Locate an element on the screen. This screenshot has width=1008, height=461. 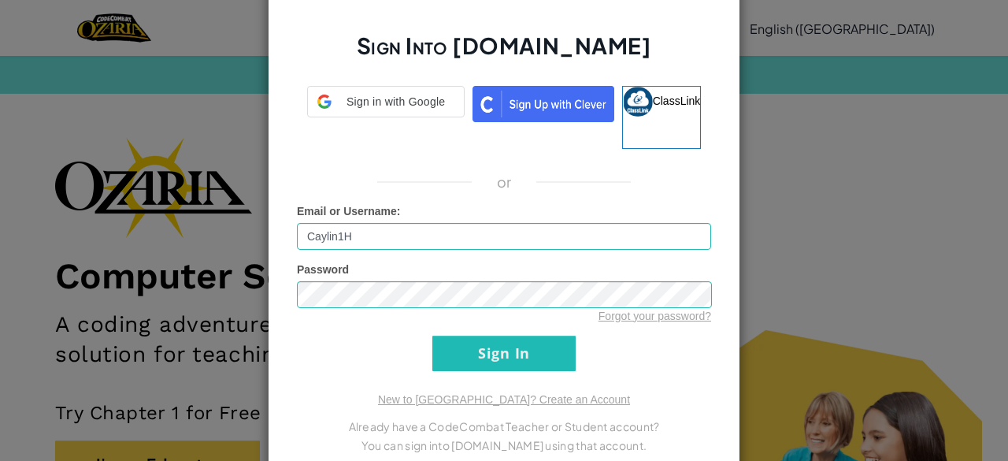
a: Sign in with Google is located at coordinates (386, 117).